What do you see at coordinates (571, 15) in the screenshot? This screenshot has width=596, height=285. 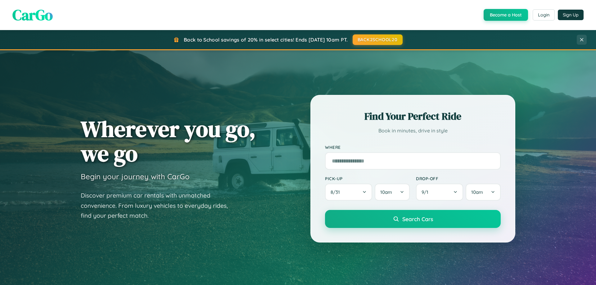 I see `button: Sign Up` at bounding box center [571, 15].